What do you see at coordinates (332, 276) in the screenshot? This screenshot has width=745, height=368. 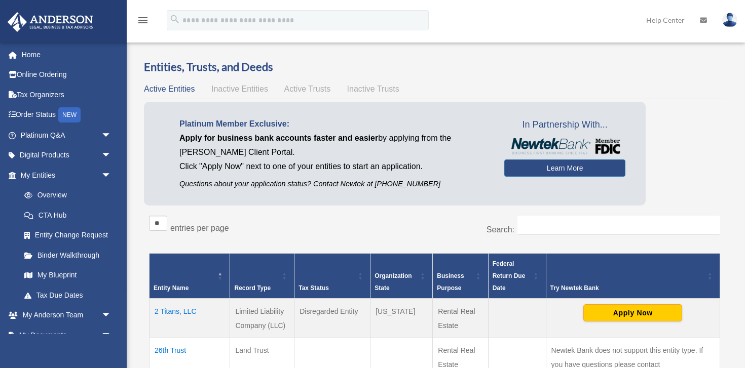 I see `th: Tax Status: Activate to sort` at bounding box center [332, 276].